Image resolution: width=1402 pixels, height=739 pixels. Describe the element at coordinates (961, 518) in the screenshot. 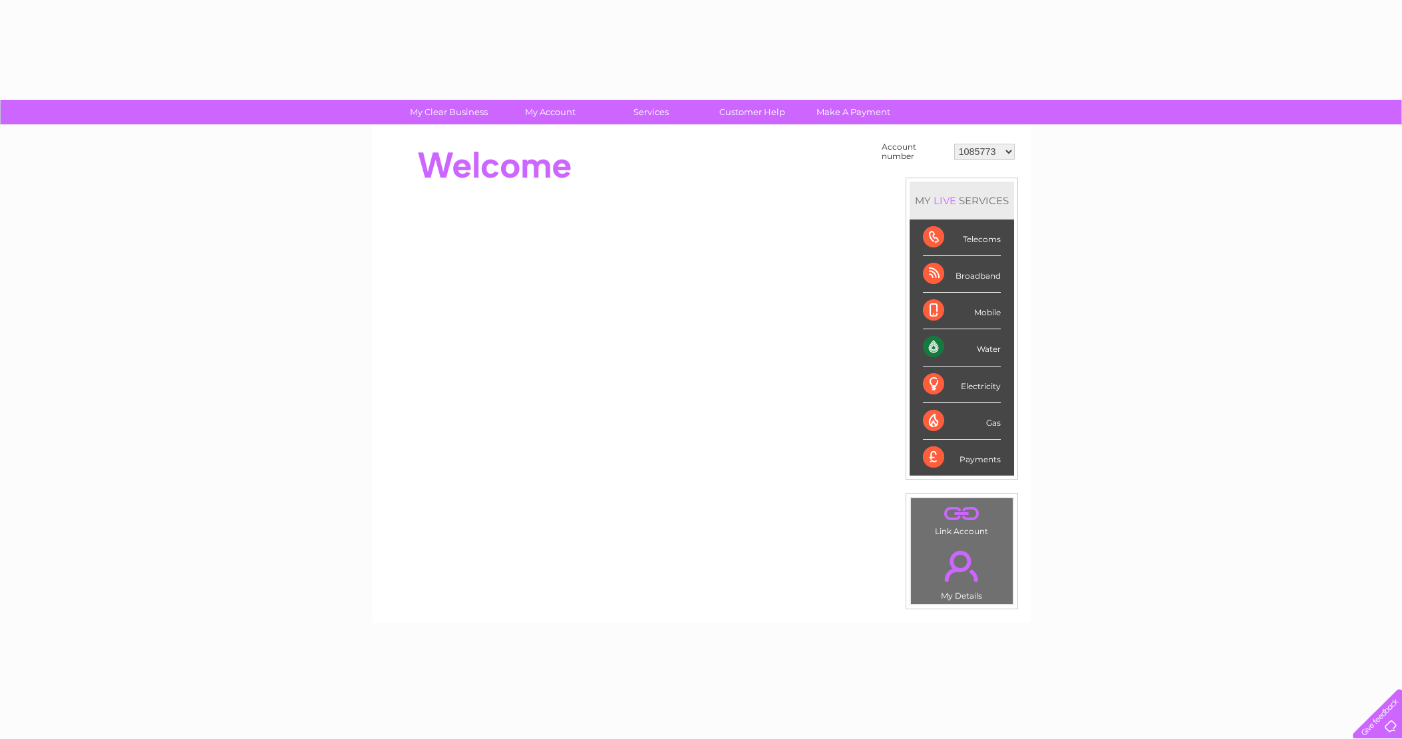

I see `td: Link Account` at that location.